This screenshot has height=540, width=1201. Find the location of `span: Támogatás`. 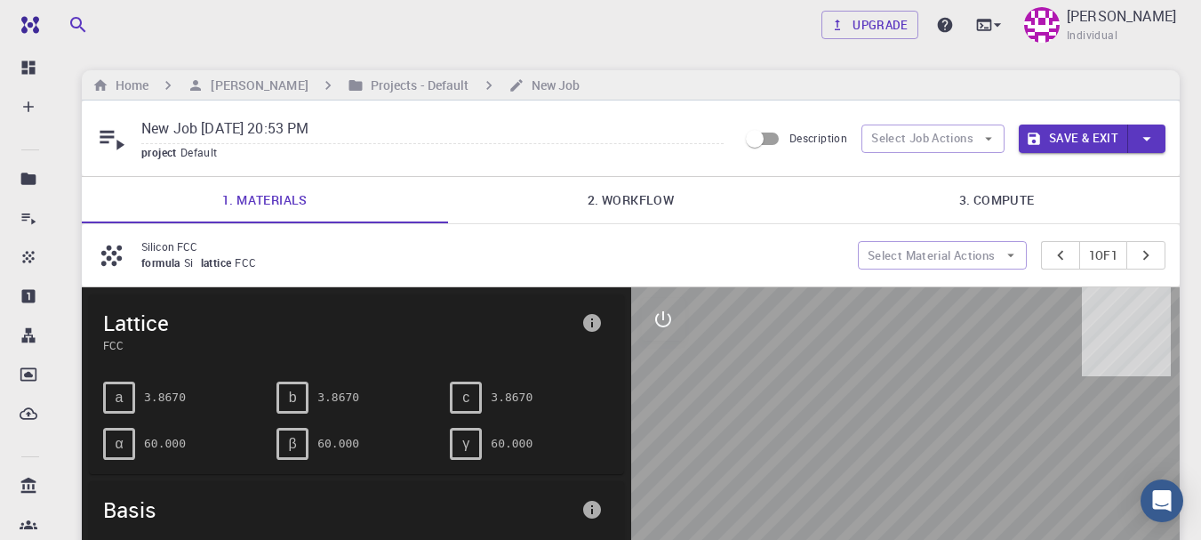

span: Támogatás is located at coordinates (74, 20).